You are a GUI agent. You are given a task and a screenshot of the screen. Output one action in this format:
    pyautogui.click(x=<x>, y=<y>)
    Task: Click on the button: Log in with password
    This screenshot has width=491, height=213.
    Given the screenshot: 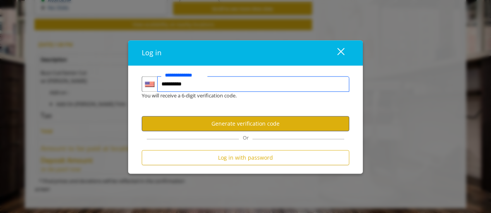 What is the action you would take?
    pyautogui.click(x=246, y=158)
    